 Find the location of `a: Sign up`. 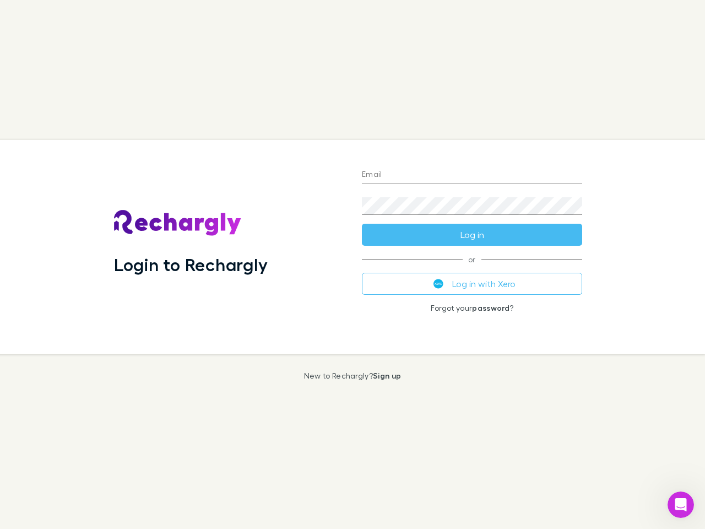

a: Sign up is located at coordinates (387, 375).